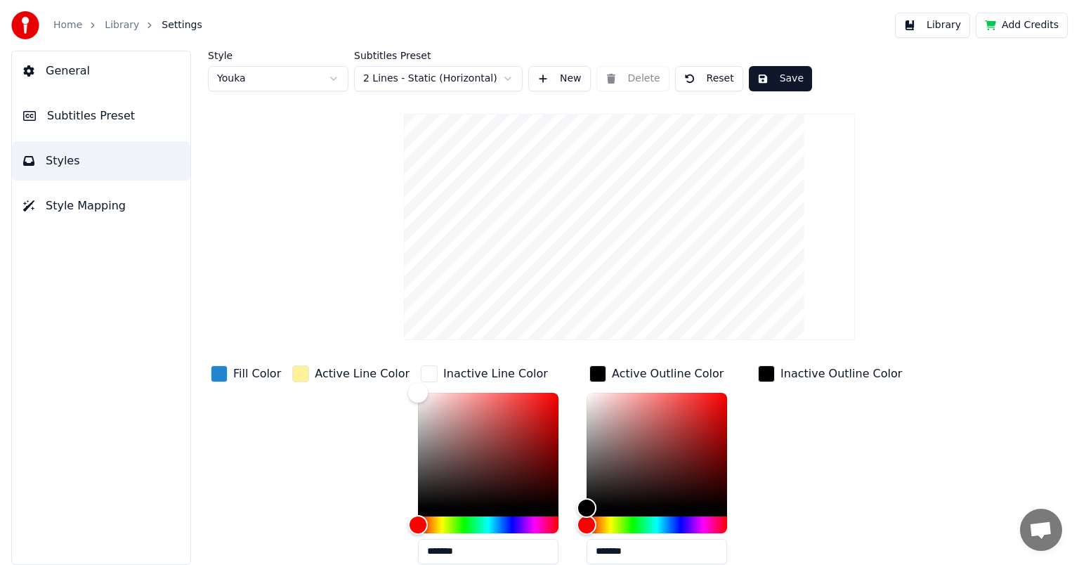 This screenshot has height=565, width=1079. I want to click on button: Library, so click(932, 25).